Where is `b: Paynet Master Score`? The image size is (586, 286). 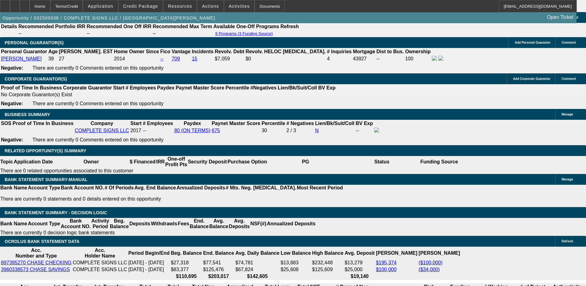 b: Paynet Master Score is located at coordinates (200, 87).